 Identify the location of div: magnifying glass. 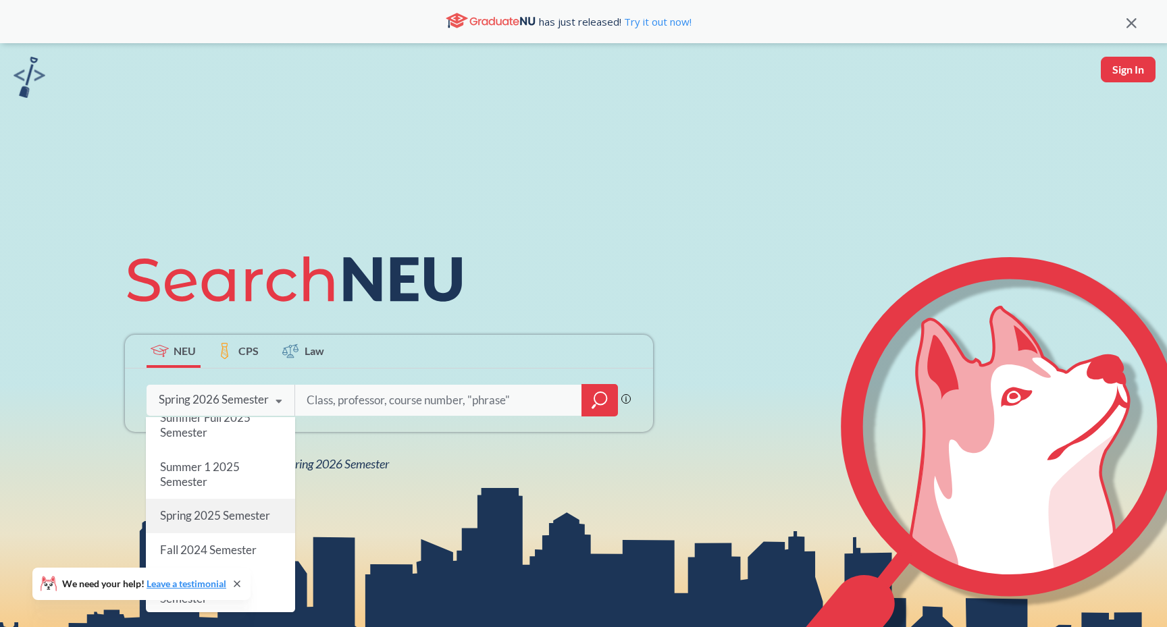
(600, 400).